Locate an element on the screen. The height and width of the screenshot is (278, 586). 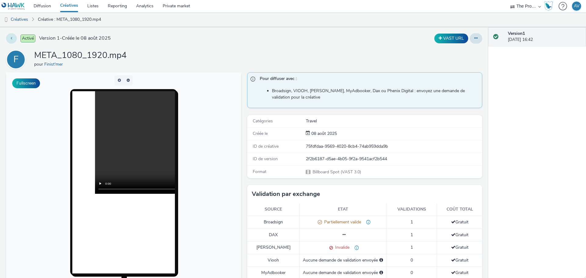
span: Créée le is located at coordinates (260, 133).